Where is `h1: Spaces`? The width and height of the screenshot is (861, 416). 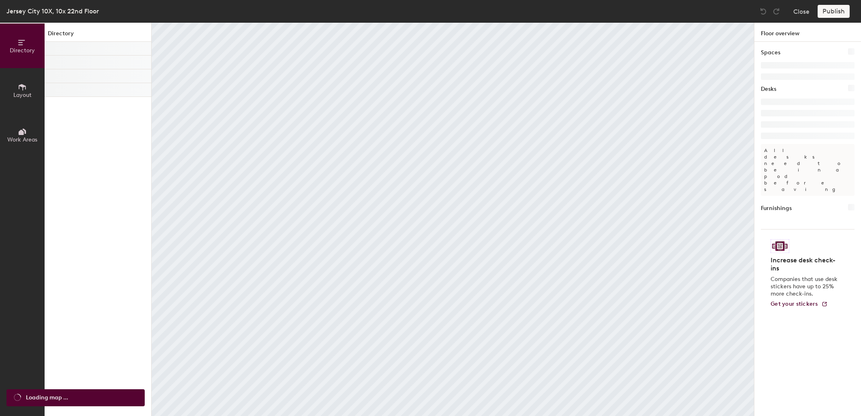
h1: Spaces is located at coordinates (770, 53).